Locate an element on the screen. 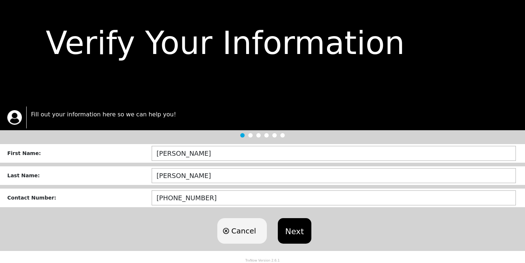 The height and width of the screenshot is (263, 525). img: trx now logo is located at coordinates (15, 117).